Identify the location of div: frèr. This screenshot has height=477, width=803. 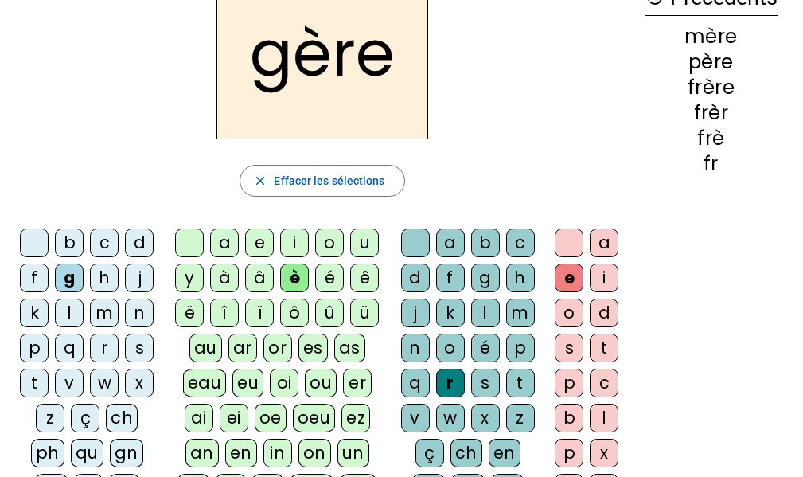
(711, 113).